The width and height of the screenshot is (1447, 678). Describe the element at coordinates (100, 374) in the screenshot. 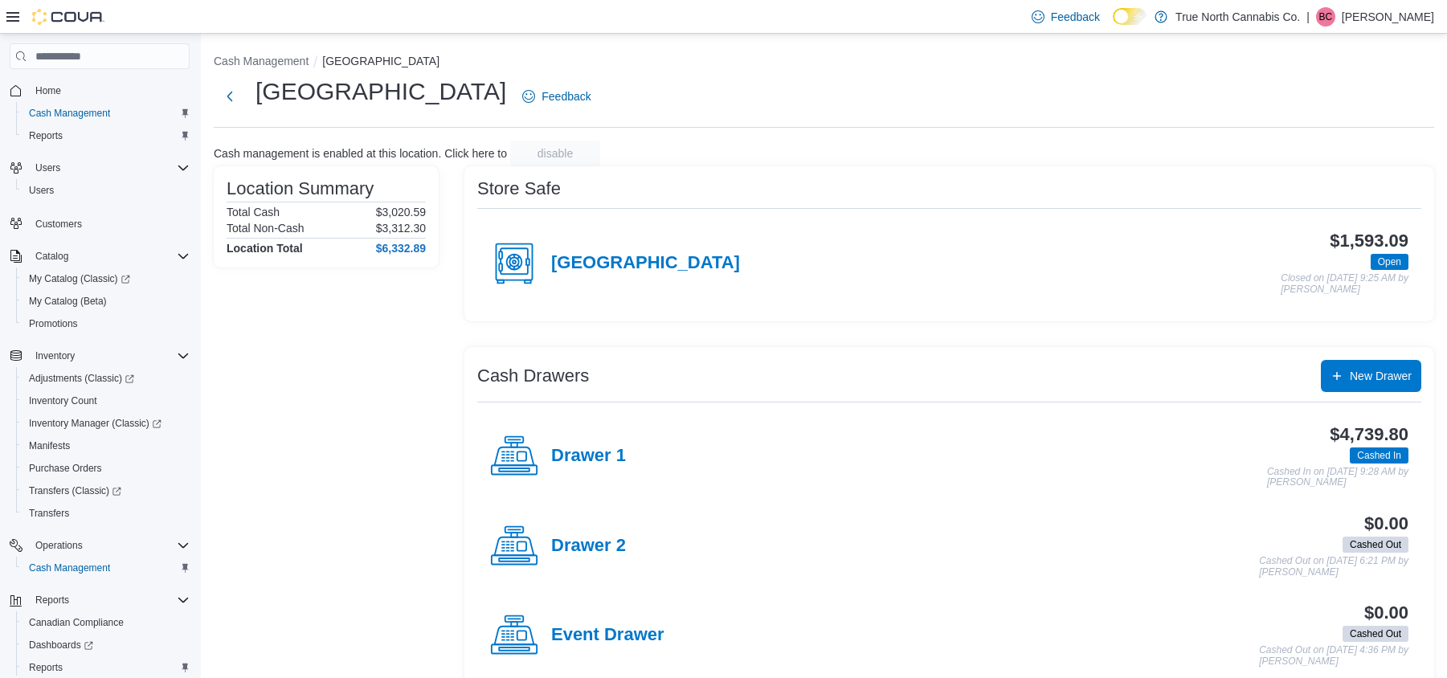

I see `nav: Complex example` at that location.